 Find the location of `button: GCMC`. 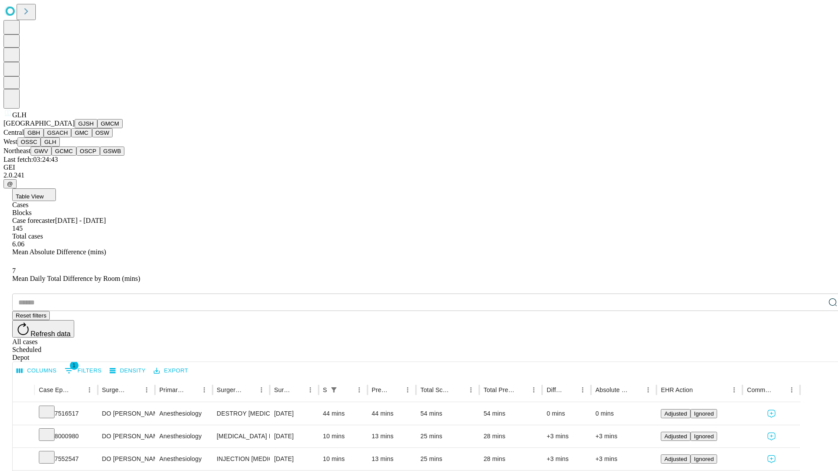

button: GCMC is located at coordinates (64, 151).